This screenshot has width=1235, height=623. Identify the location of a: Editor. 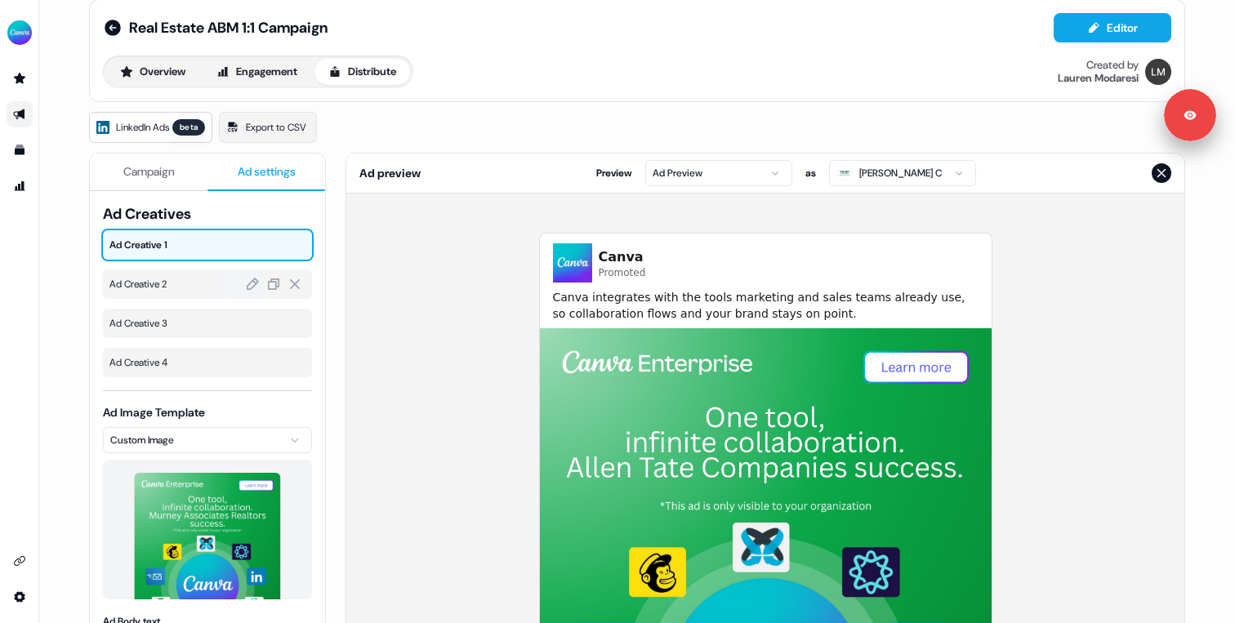
(1112, 29).